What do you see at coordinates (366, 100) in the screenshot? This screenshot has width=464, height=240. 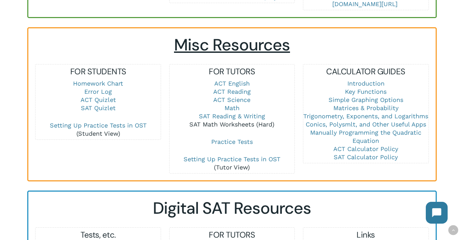 I see `a: Simple Graphing Options` at bounding box center [366, 100].